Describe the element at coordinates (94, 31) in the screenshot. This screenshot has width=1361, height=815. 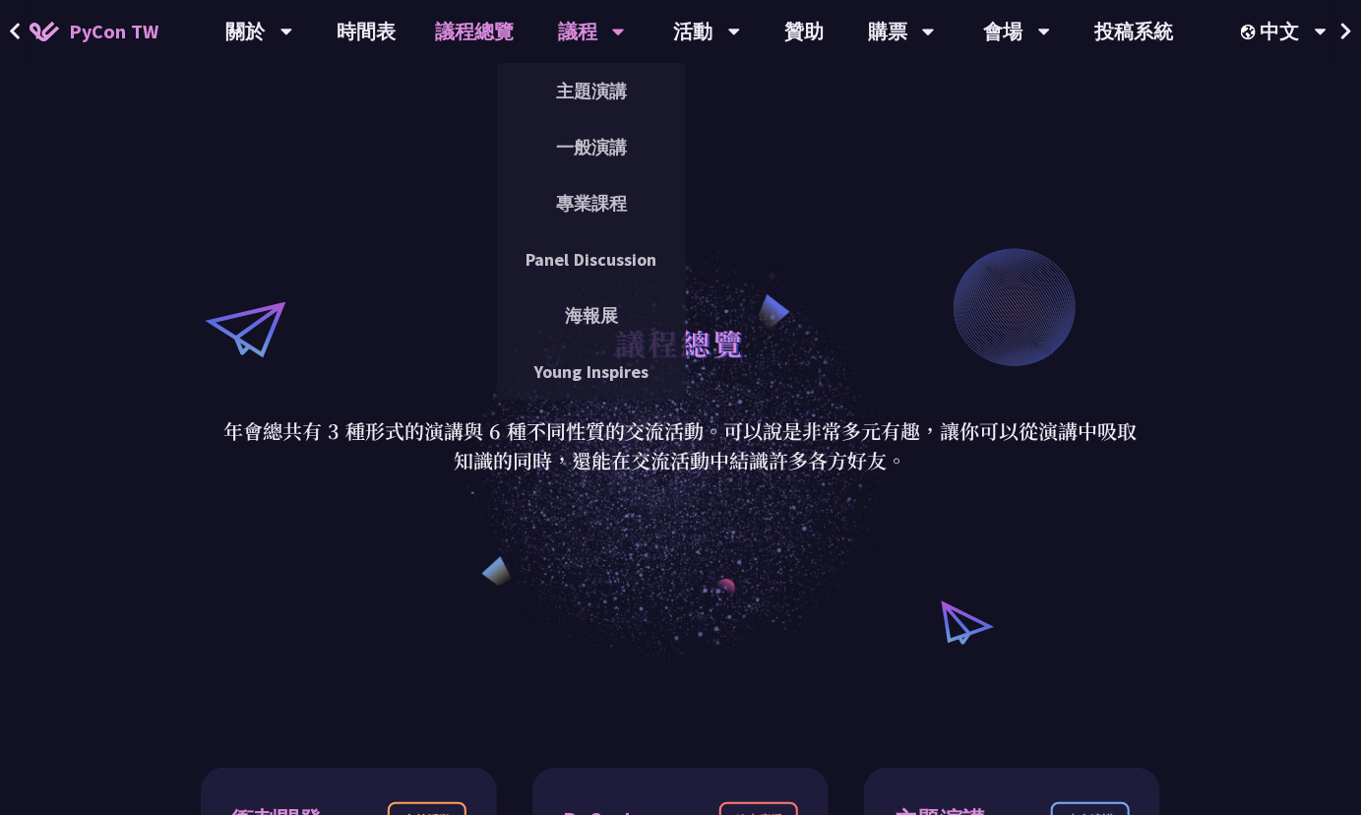
I see `a: PyCon TW` at that location.